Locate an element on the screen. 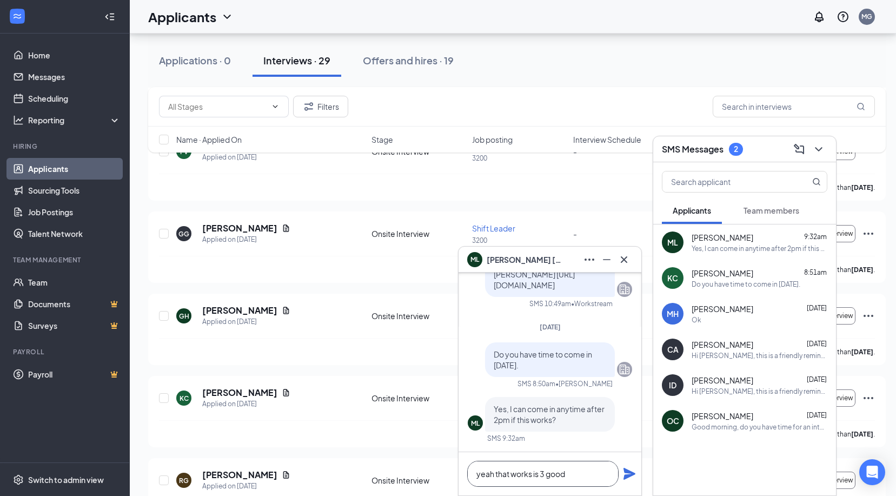  div: Payroll is located at coordinates (65, 351).